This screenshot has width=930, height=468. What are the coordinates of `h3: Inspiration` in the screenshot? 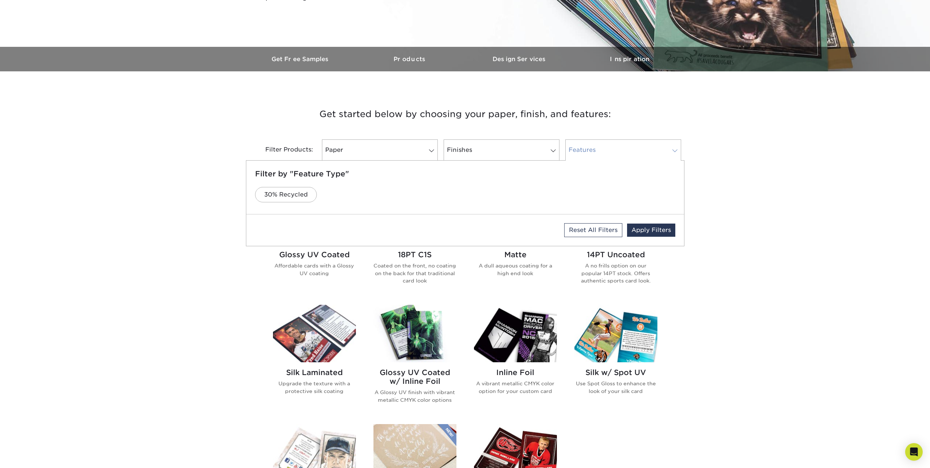 It's located at (630, 59).